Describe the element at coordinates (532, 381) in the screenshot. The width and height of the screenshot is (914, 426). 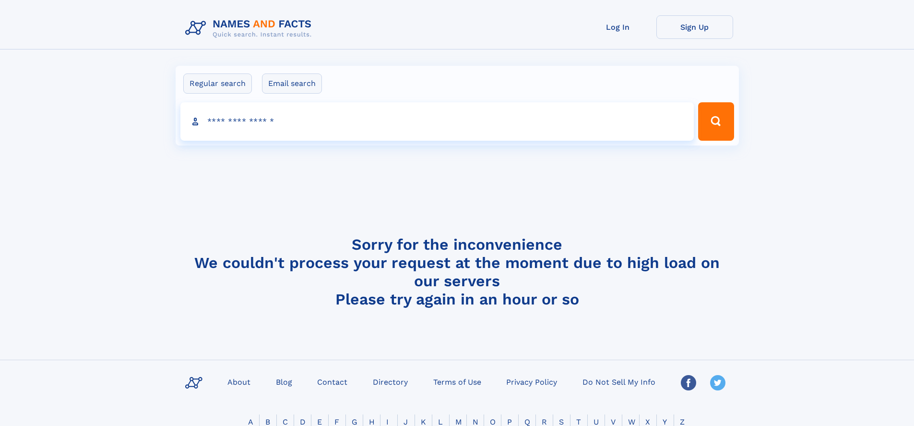
I see `a: Privacy Policy` at that location.